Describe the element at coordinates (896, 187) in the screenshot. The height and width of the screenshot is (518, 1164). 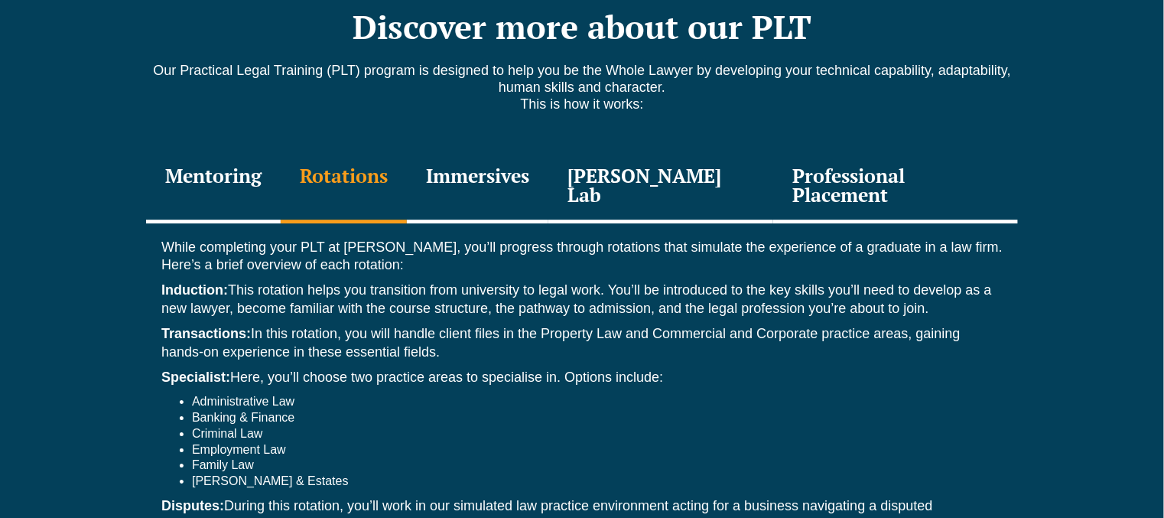
I see `div: Professional Placement` at that location.